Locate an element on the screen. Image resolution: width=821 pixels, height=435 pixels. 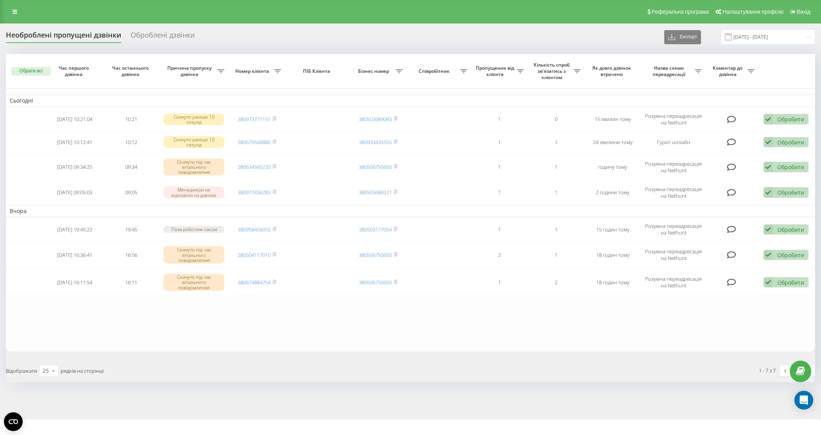
span: Пропущених від клієнта is located at coordinates (496, 71).